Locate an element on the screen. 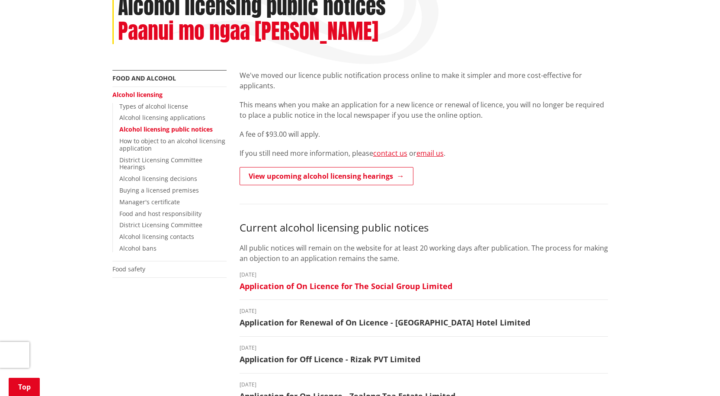 This screenshot has width=720, height=396. a: Buying a licensed premises is located at coordinates (159, 190).